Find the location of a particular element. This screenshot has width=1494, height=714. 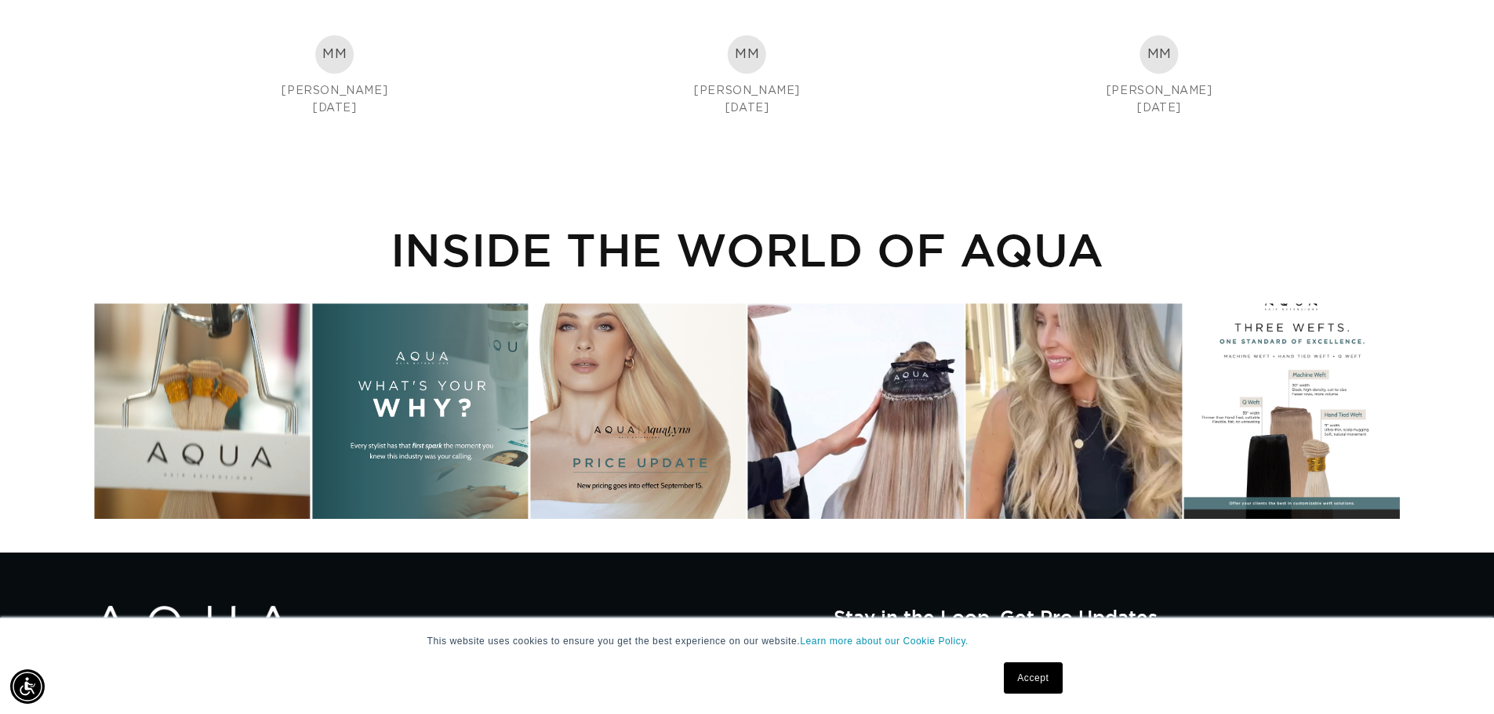

div: Accessibility Menu is located at coordinates (27, 687).